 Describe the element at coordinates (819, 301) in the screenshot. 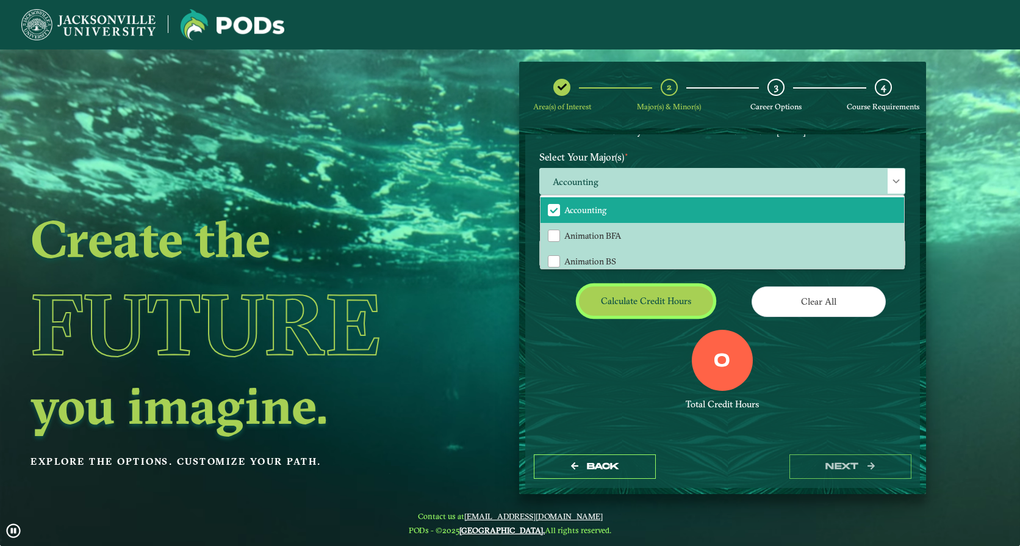

I see `button: Clear All` at that location.